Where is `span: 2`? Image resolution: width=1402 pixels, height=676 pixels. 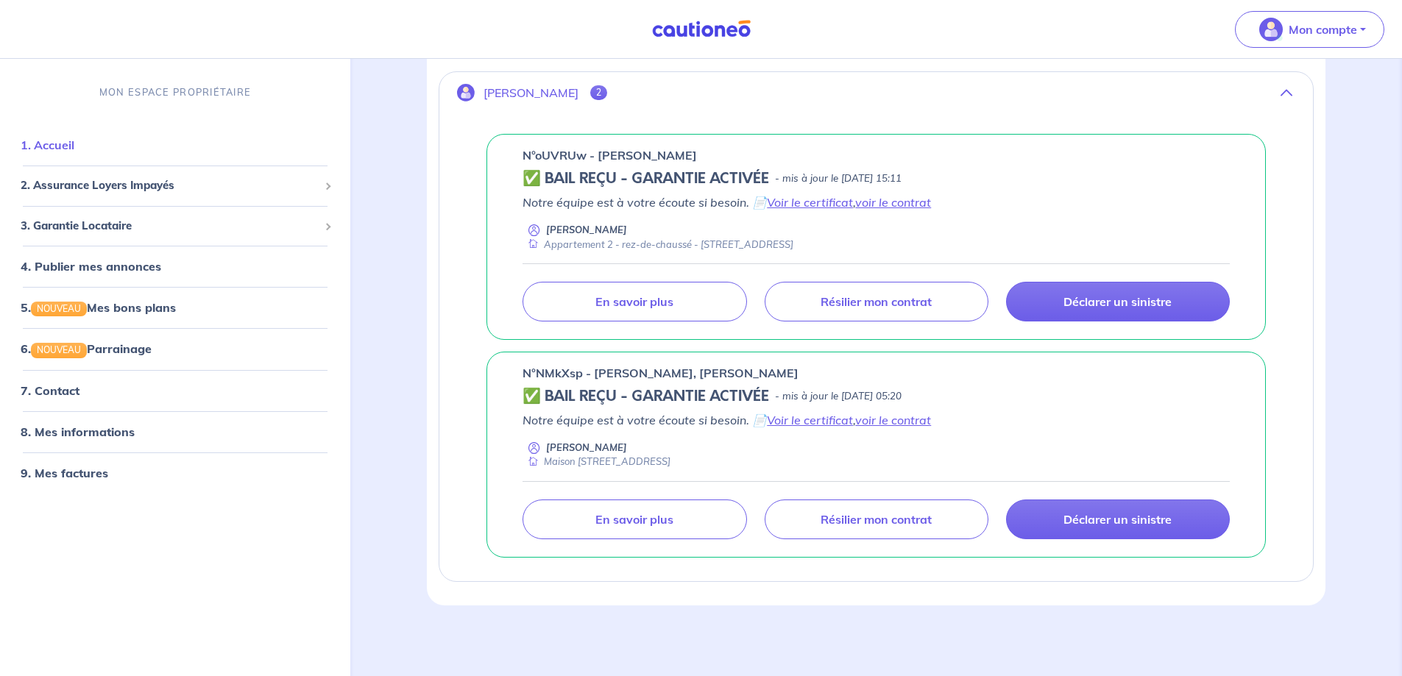 span: 2 is located at coordinates (598, 93).